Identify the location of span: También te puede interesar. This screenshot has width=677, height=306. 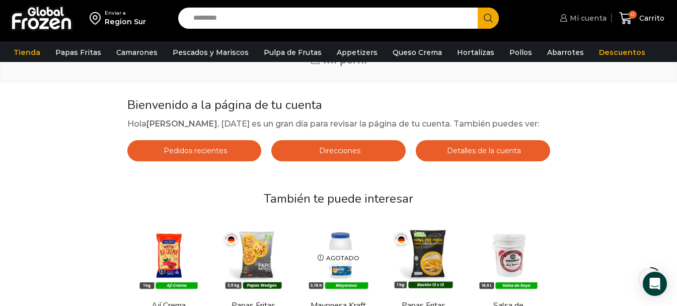
(338, 198).